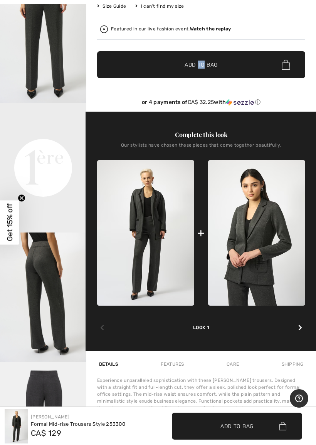 This screenshot has height=445, width=316. I want to click on span: CA$ 129, so click(46, 433).